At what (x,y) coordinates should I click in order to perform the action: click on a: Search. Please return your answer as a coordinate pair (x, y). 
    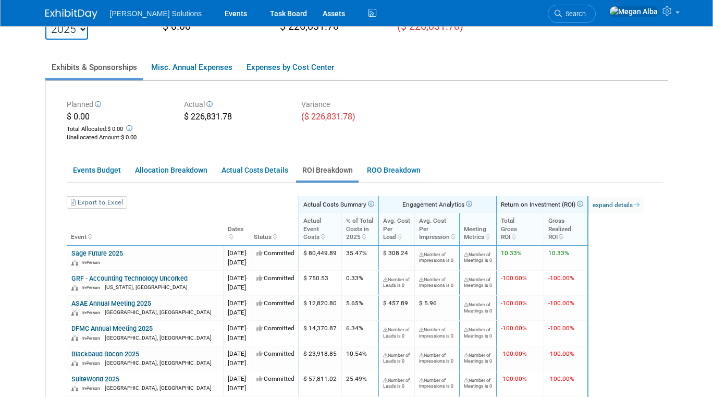
    Looking at the image, I should click on (572, 14).